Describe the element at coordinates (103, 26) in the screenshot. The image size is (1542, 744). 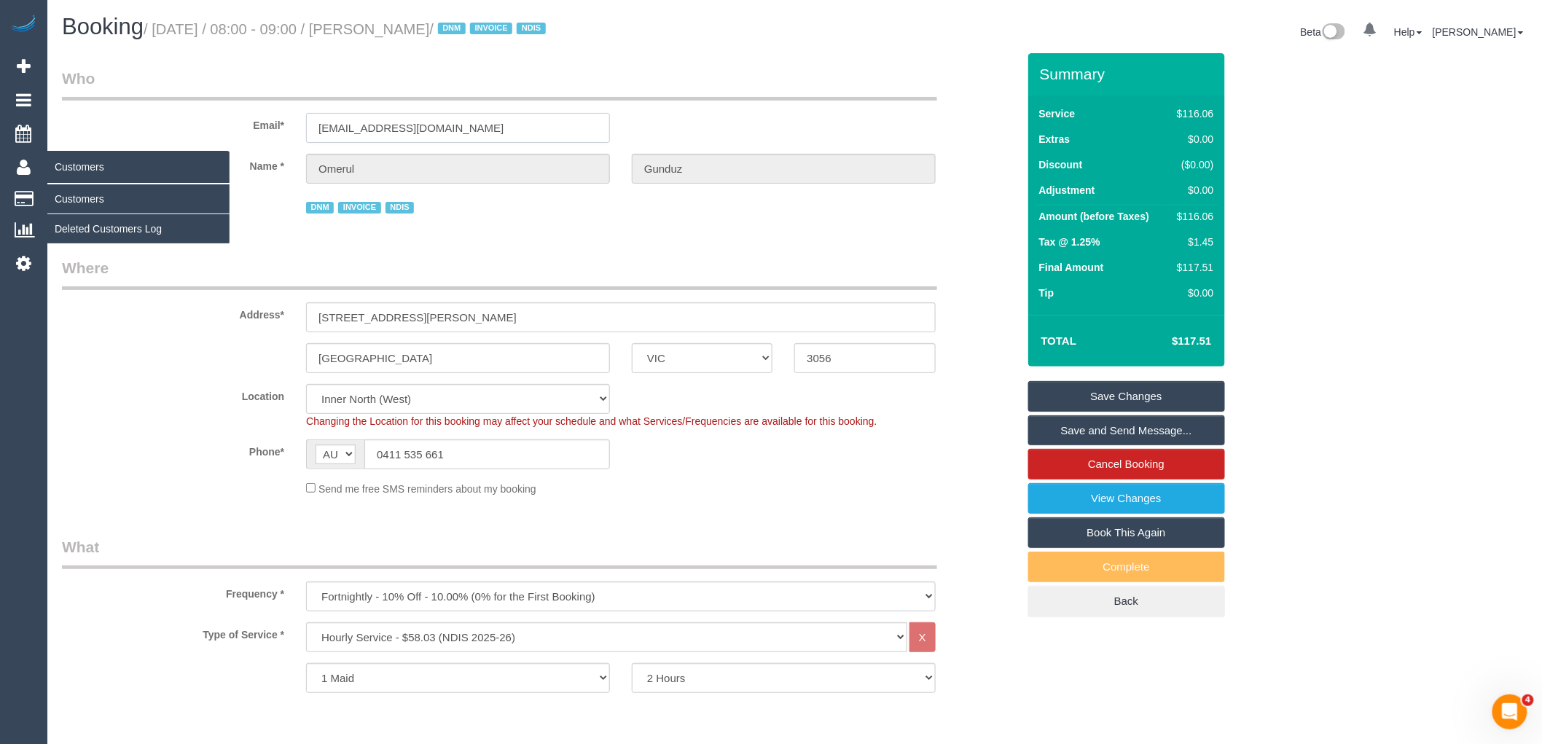
I see `span: Booking` at that location.